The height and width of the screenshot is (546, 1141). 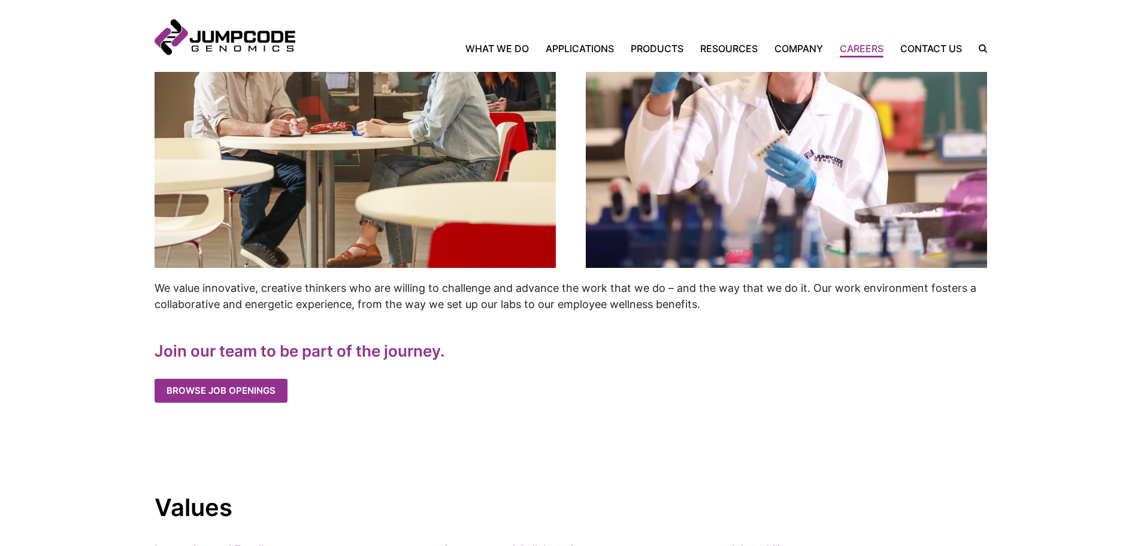 What do you see at coordinates (299, 350) in the screenshot?
I see `strong: Join our team to be part of the journey.` at bounding box center [299, 350].